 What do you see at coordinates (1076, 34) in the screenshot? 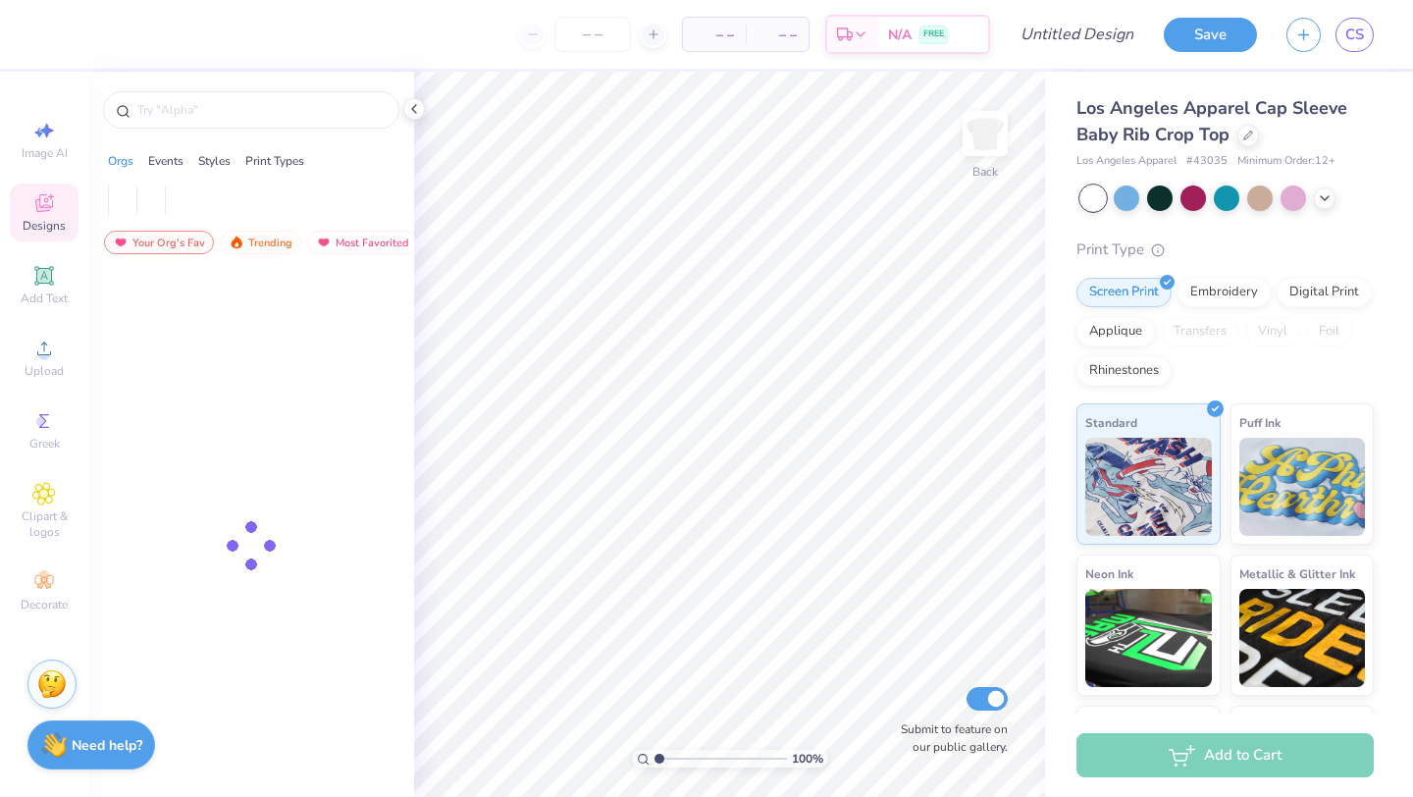
I see `input: Untitled Design` at bounding box center [1076, 34].